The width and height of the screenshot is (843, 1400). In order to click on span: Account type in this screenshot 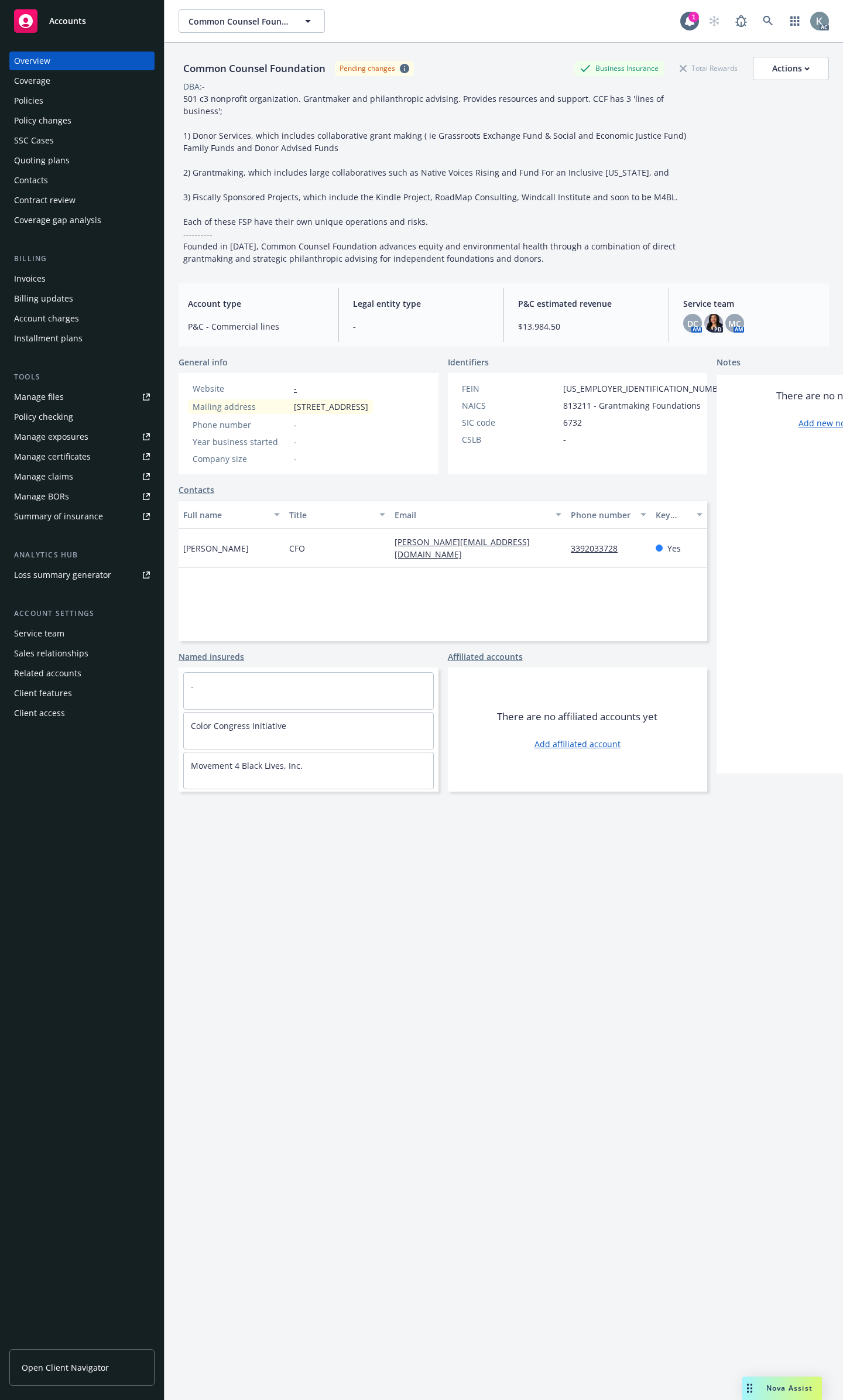, I will do `click(256, 303)`.